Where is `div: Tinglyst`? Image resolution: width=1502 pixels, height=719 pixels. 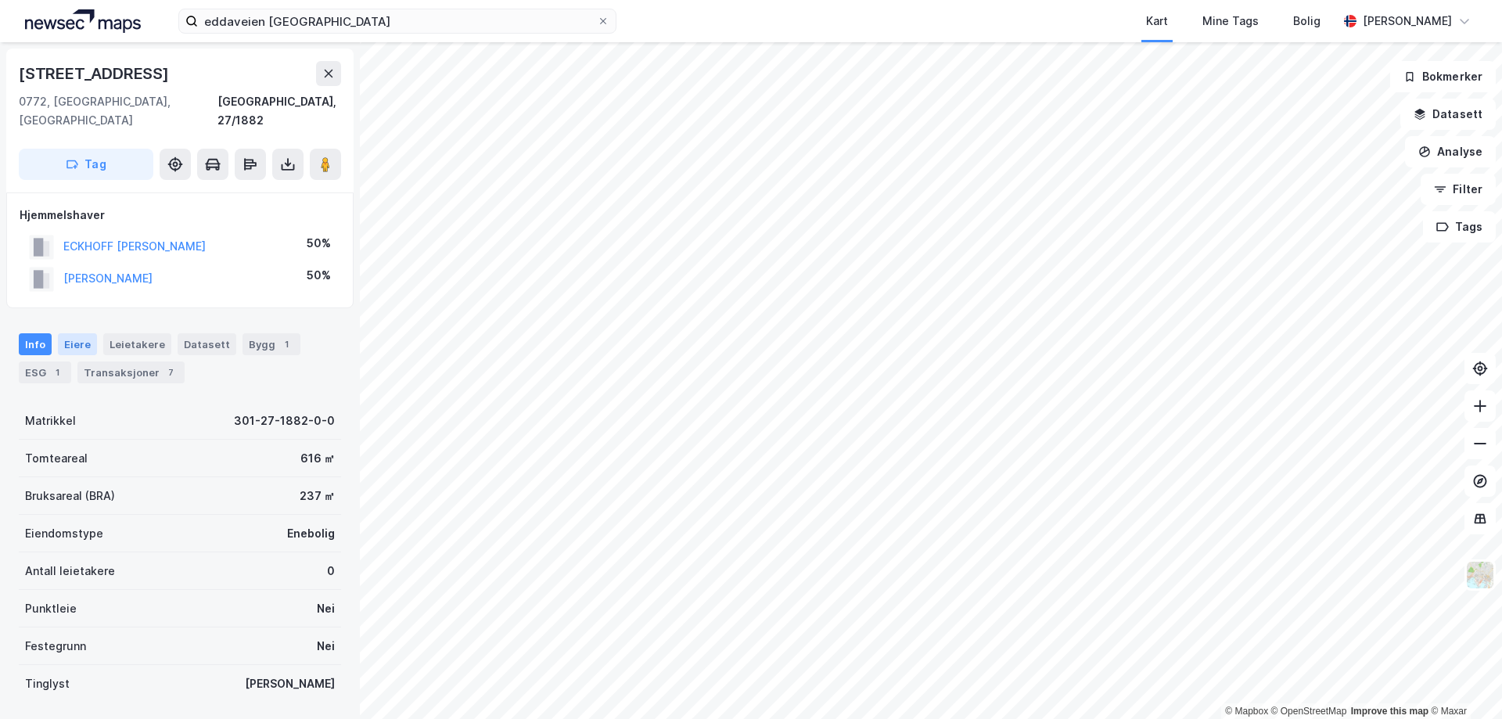
div: Tinglyst is located at coordinates (47, 684).